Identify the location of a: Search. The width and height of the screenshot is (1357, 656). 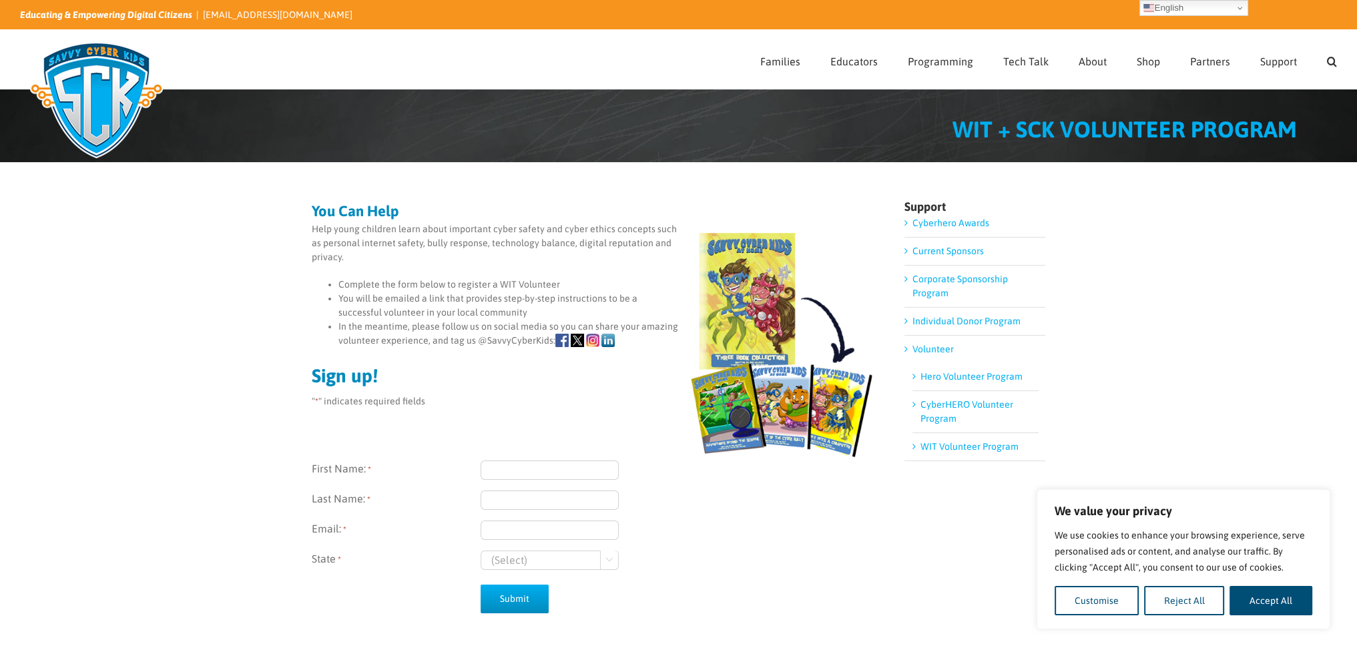
(1332, 59).